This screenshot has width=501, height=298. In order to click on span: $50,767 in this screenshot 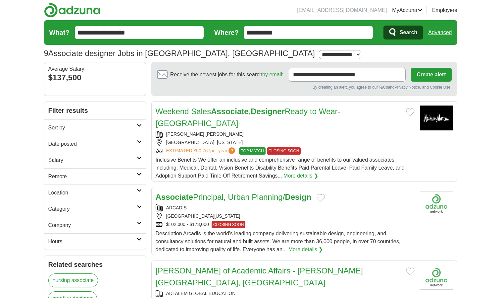, I will do `click(202, 150)`.